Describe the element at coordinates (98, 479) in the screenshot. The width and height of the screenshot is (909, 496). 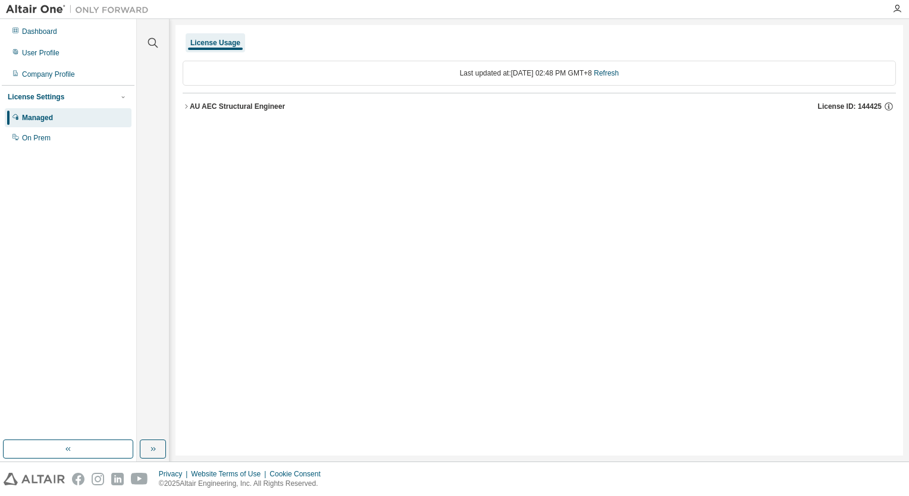
I see `img: instagram.svg` at that location.